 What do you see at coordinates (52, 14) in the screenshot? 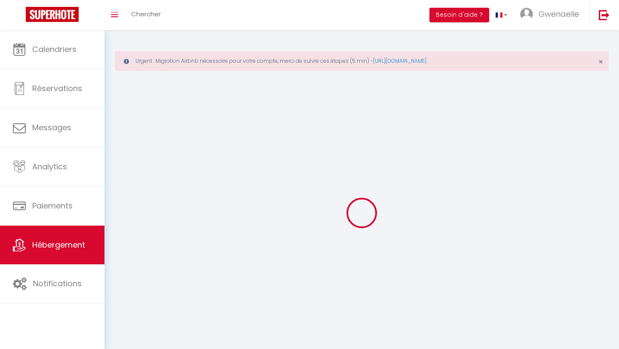
I see `img: Super Booking` at bounding box center [52, 14].